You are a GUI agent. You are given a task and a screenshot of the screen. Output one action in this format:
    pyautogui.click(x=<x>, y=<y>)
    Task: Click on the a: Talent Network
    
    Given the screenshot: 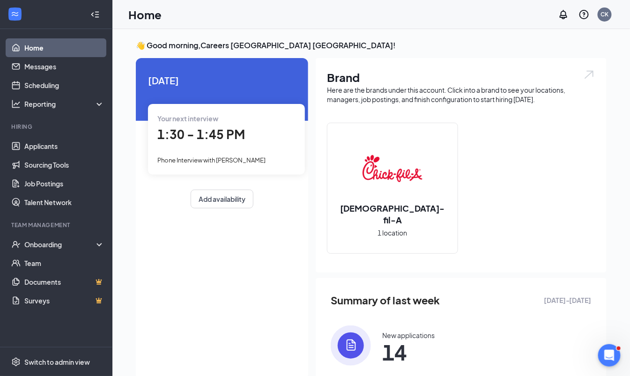 What is the action you would take?
    pyautogui.click(x=64, y=202)
    